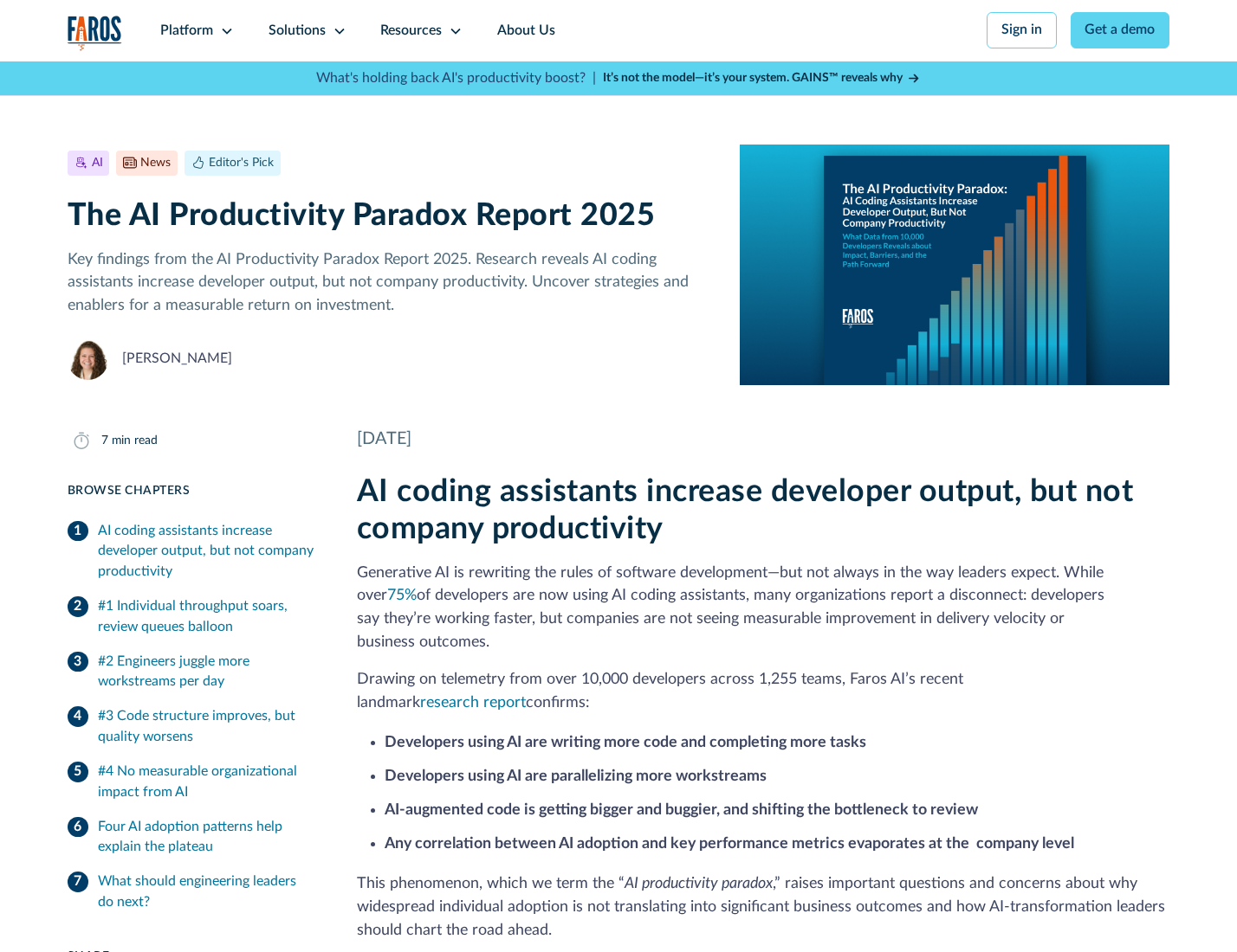  Describe the element at coordinates (206, 617) in the screenshot. I see `div: #1 Individual throughput soars, review queues balloon` at that location.